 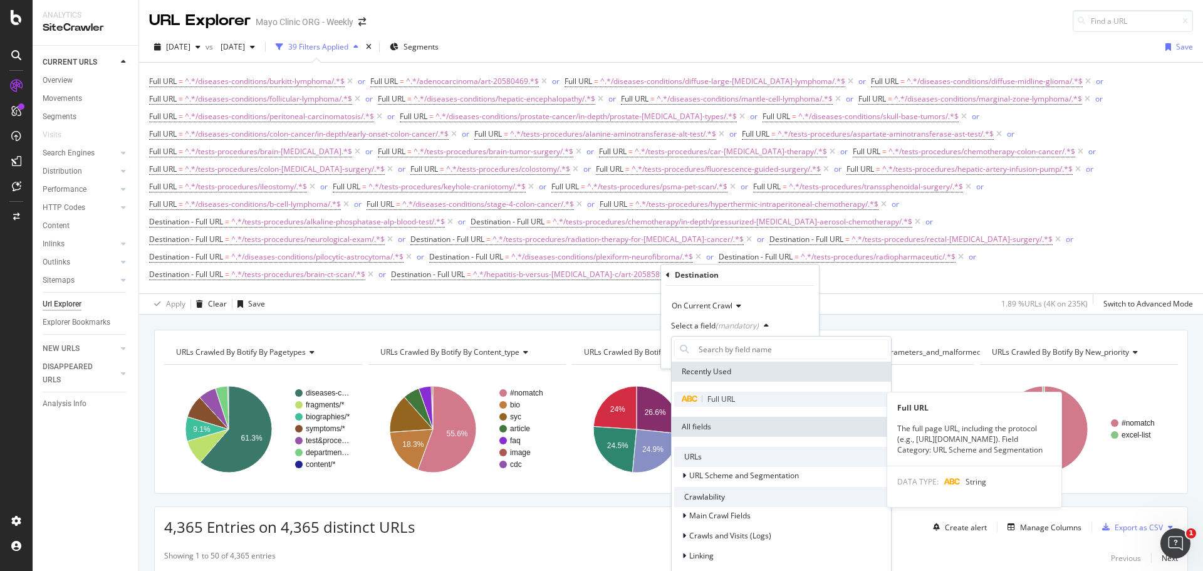 I want to click on div: Switch to Advanced Mode, so click(x=1148, y=303).